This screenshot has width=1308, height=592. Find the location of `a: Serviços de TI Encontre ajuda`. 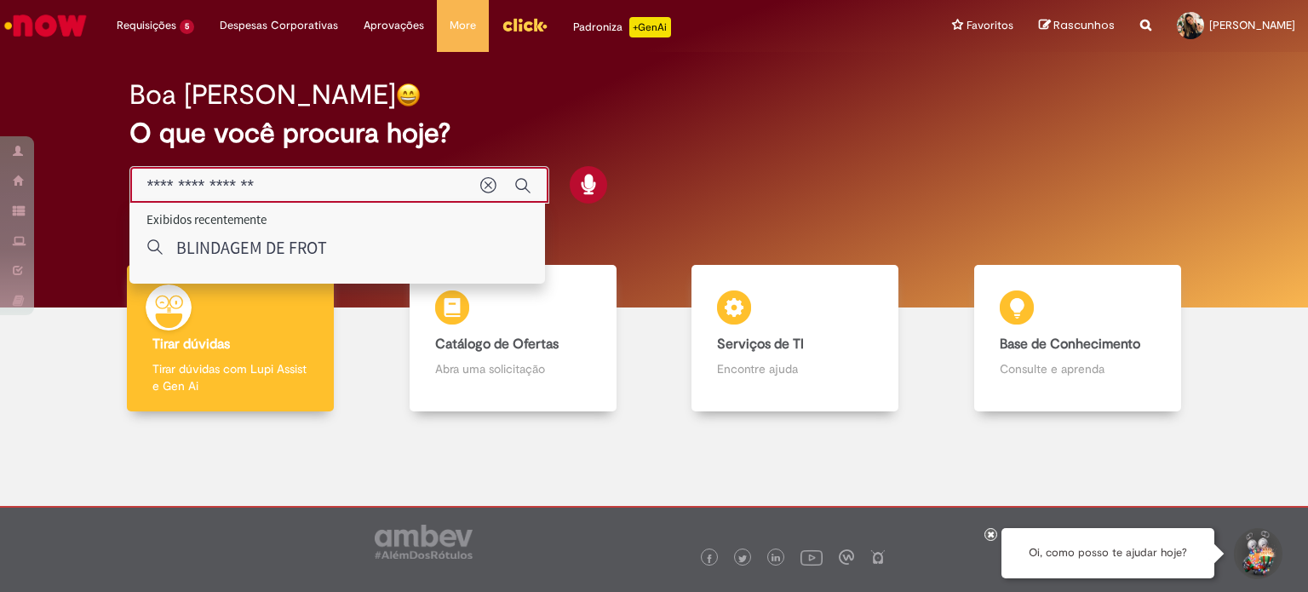

a: Serviços de TI Encontre ajuda is located at coordinates (795, 338).